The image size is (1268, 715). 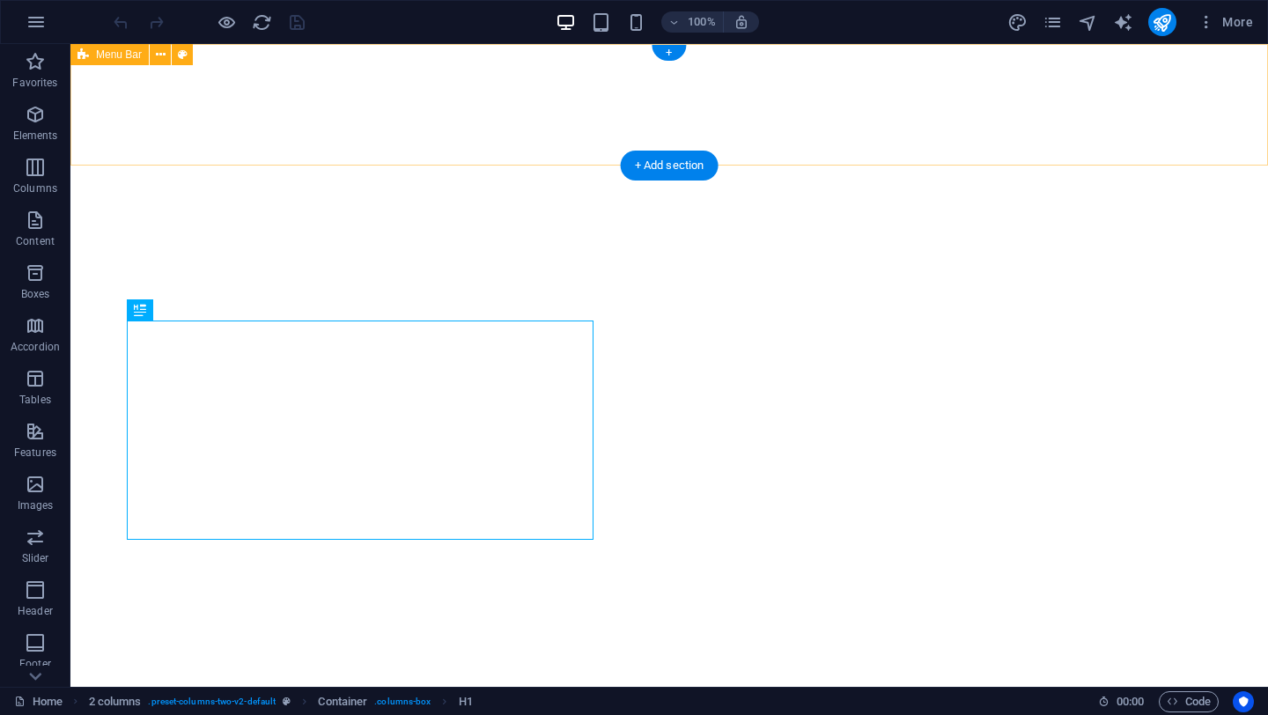 I want to click on p: Footer, so click(x=35, y=664).